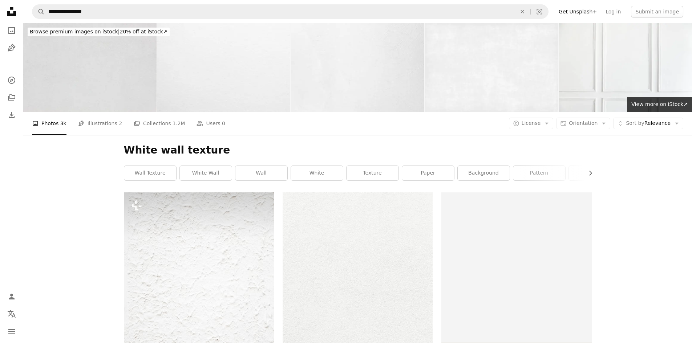  Describe the element at coordinates (179, 124) in the screenshot. I see `span: 1.2M` at that location.